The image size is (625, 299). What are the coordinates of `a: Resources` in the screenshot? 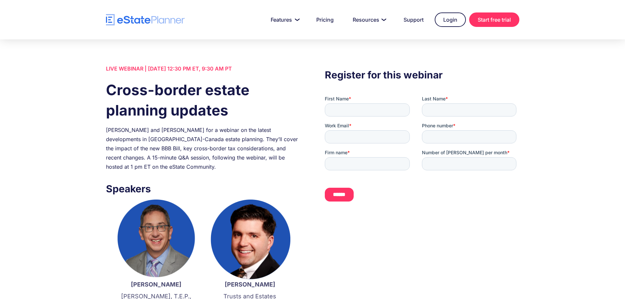 It's located at (368, 20).